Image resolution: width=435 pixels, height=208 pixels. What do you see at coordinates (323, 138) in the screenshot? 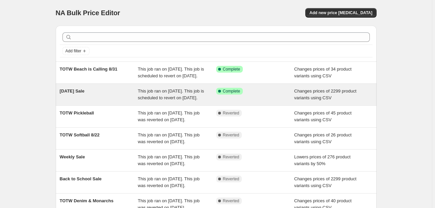
I see `span: Changes prices of 26 product variants using CSV` at bounding box center [323, 138].